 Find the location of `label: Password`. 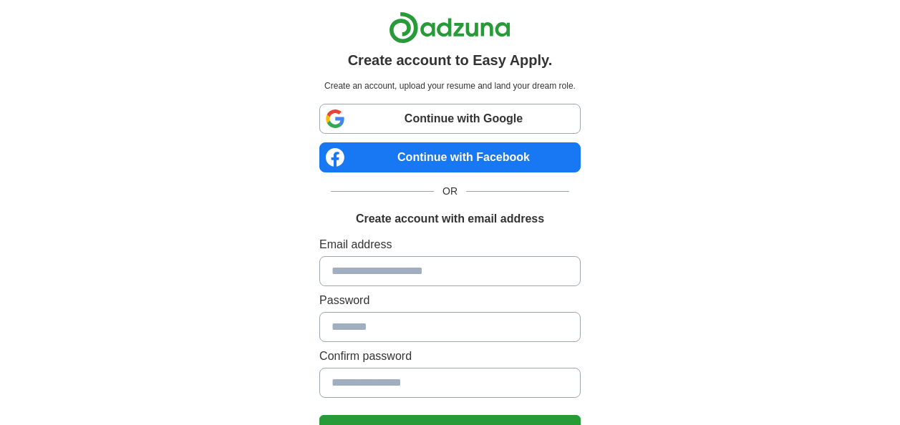

label: Password is located at coordinates (450, 301).